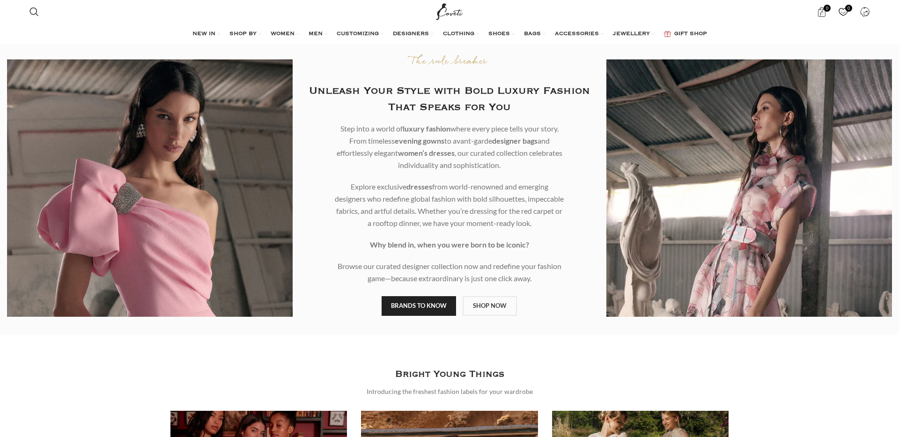  Describe the element at coordinates (318, 34) in the screenshot. I see `a: MEN` at that location.